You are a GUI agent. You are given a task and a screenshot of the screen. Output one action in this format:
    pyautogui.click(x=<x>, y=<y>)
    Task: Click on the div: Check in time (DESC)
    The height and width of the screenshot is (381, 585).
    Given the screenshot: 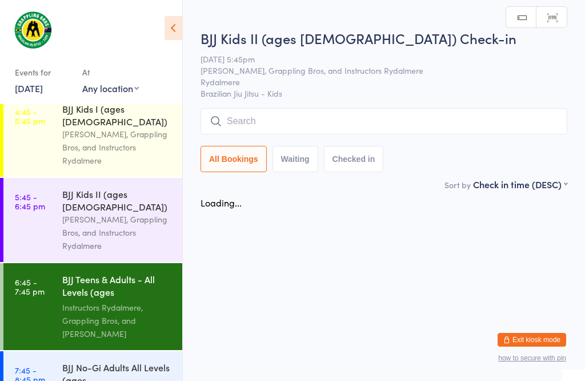 What is the action you would take?
    pyautogui.click(x=520, y=184)
    